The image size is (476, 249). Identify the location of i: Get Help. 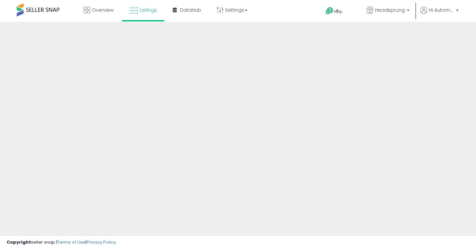
(330, 11).